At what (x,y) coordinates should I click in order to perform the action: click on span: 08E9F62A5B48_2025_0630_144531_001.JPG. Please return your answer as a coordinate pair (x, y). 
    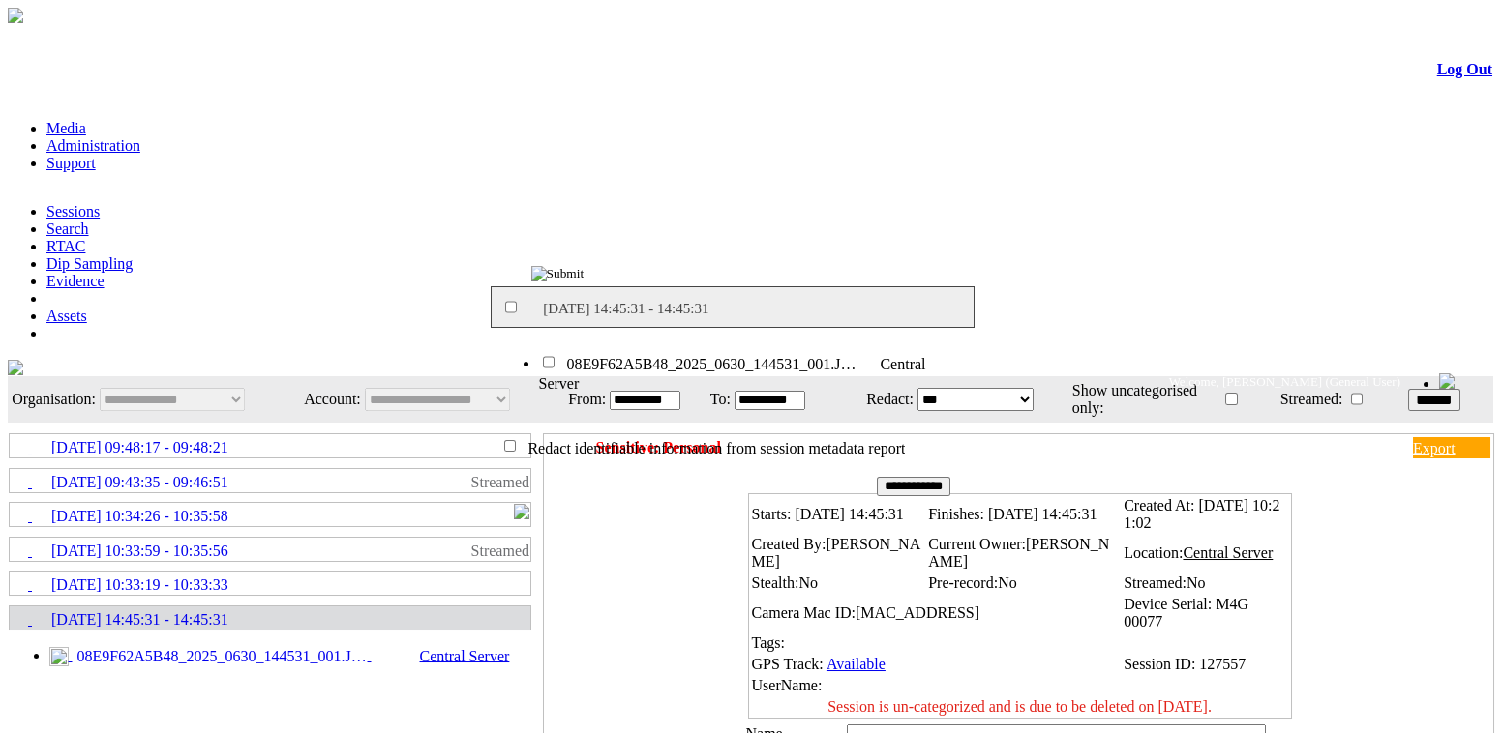
    Looking at the image, I should click on (708, 365).